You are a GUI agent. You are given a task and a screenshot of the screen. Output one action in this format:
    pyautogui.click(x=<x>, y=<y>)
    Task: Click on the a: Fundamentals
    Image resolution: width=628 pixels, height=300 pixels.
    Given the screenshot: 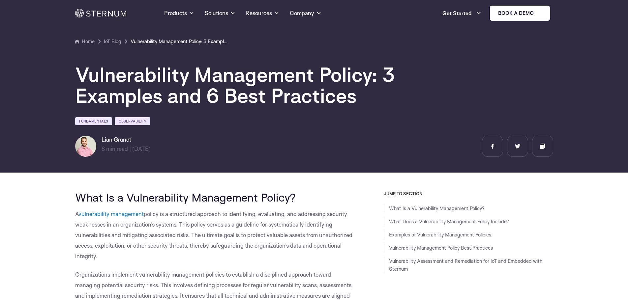 What is the action you would take?
    pyautogui.click(x=94, y=121)
    